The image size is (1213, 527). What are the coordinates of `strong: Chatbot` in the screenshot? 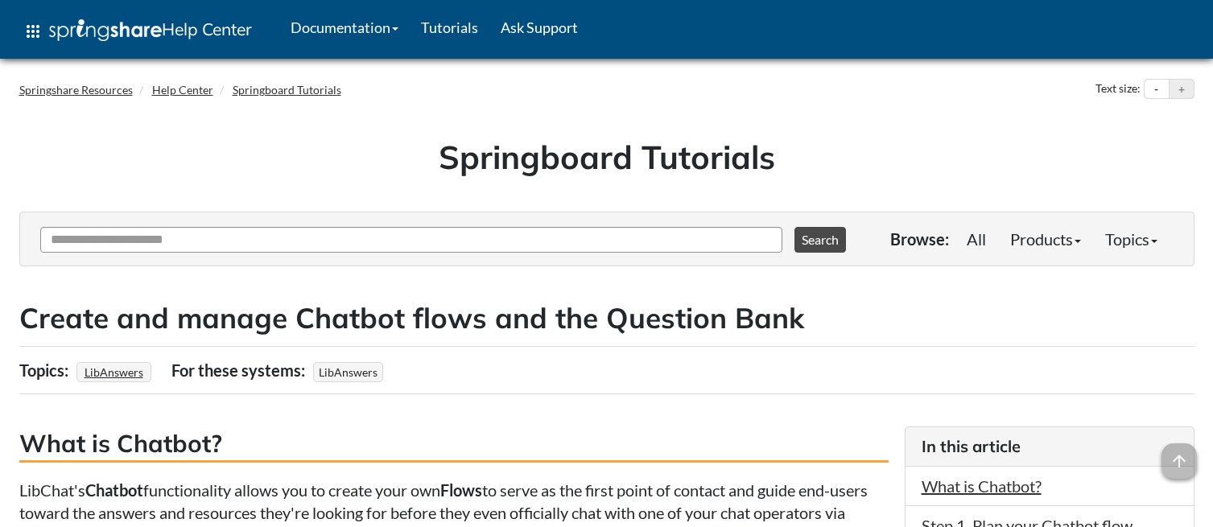 It's located at (114, 490).